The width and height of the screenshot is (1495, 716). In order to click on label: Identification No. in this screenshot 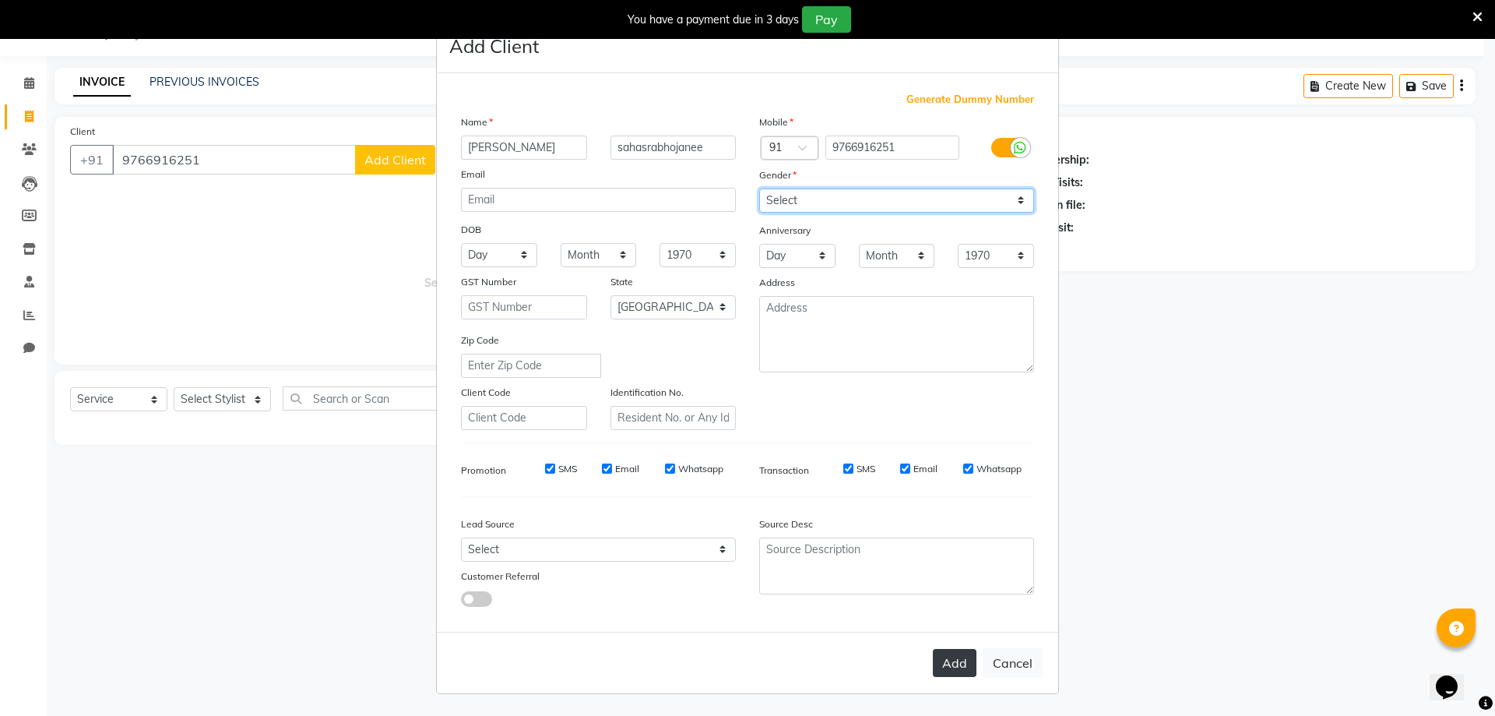, I will do `click(647, 393)`.